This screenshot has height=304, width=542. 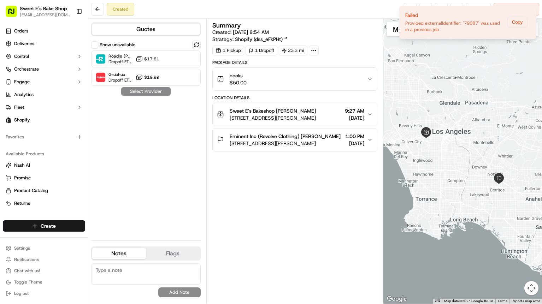 I want to click on span: Roadie (P2P), so click(x=121, y=56).